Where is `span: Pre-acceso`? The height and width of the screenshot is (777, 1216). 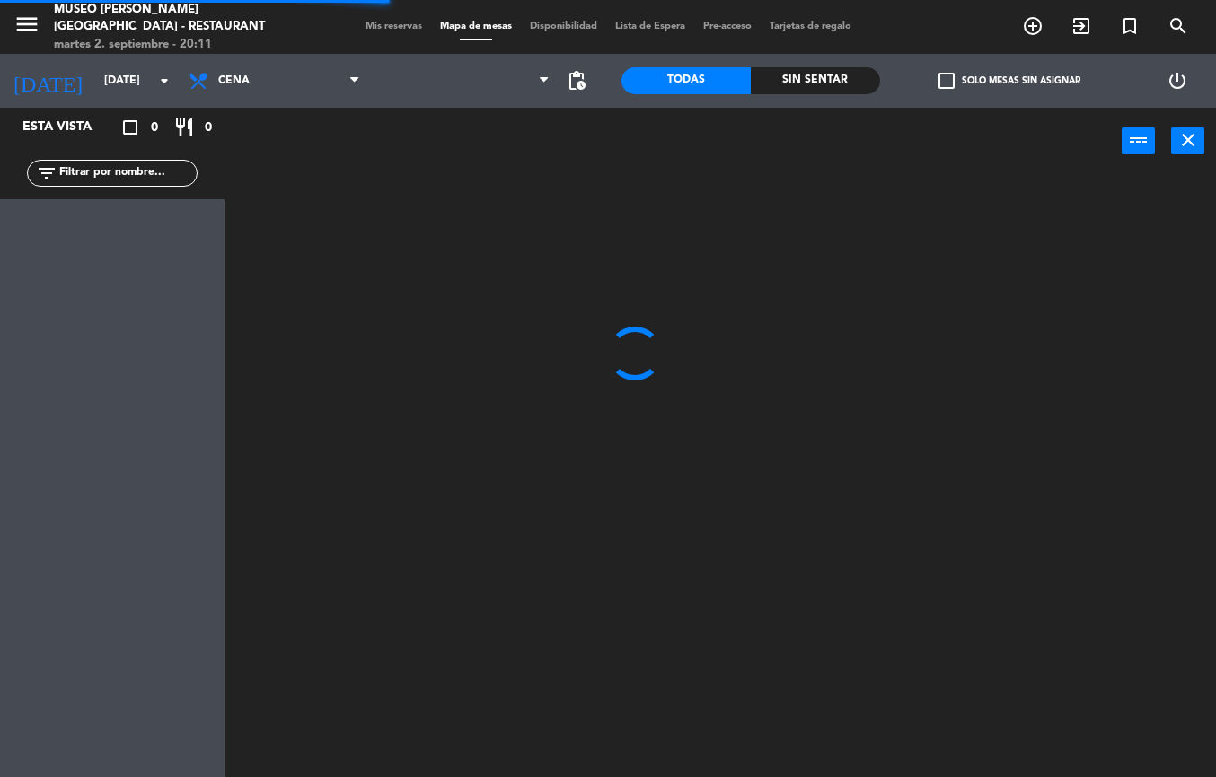
span: Pre-acceso is located at coordinates (727, 26).